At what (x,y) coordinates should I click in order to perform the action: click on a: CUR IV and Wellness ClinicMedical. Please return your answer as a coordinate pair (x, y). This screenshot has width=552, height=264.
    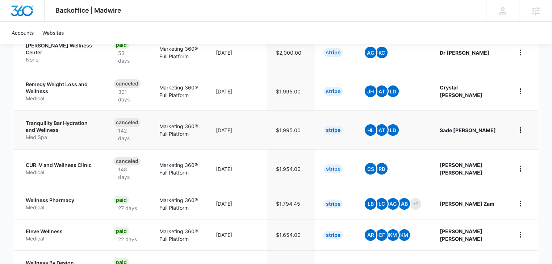
    Looking at the image, I should click on (61, 169).